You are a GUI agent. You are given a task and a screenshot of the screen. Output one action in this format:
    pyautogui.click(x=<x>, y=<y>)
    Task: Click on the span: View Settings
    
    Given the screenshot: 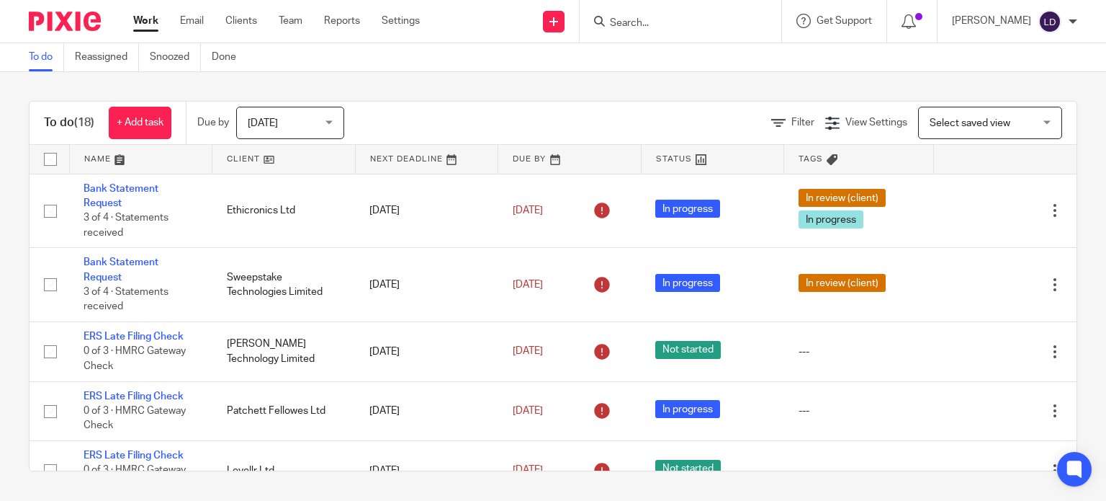 What is the action you would take?
    pyautogui.click(x=877, y=122)
    